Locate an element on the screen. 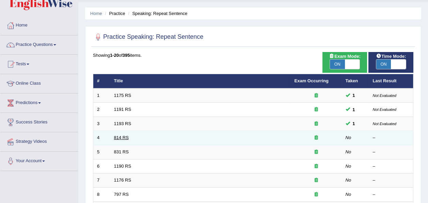 The width and height of the screenshot is (428, 203). a: 1176 RS is located at coordinates (123, 180).